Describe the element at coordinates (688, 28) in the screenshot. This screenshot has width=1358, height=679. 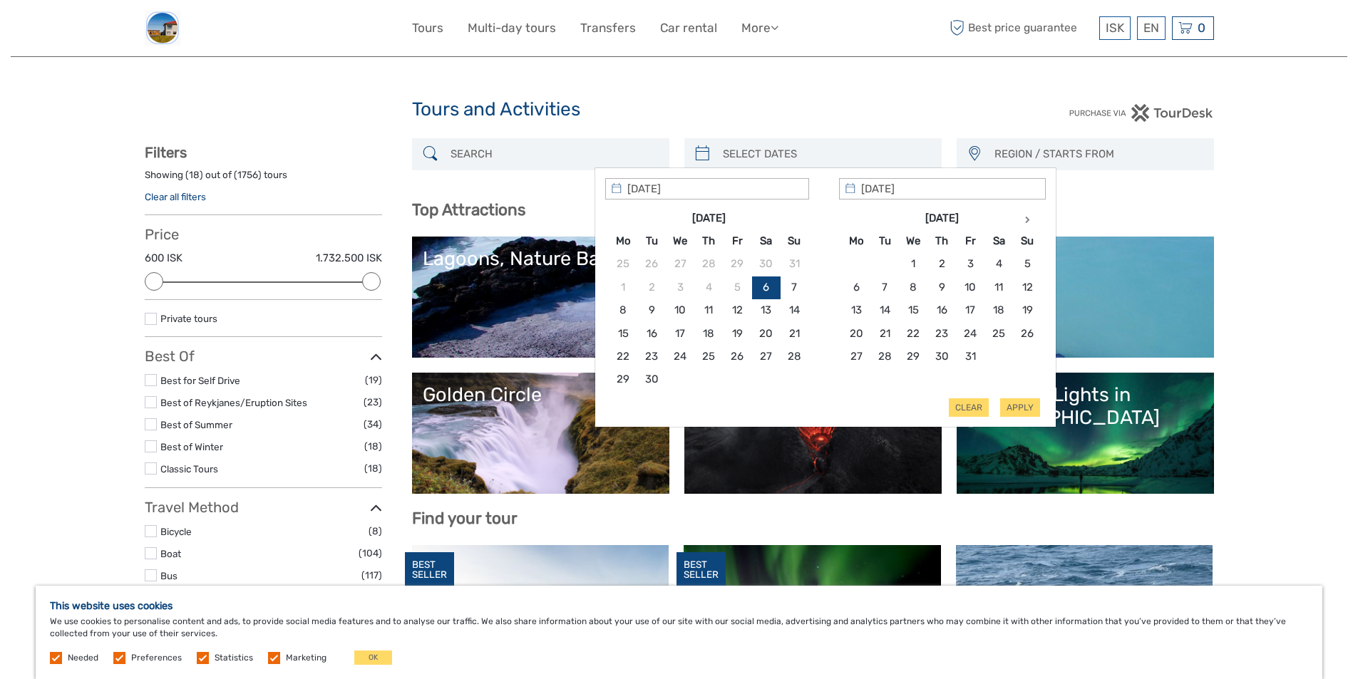
I see `a: Car rental` at that location.